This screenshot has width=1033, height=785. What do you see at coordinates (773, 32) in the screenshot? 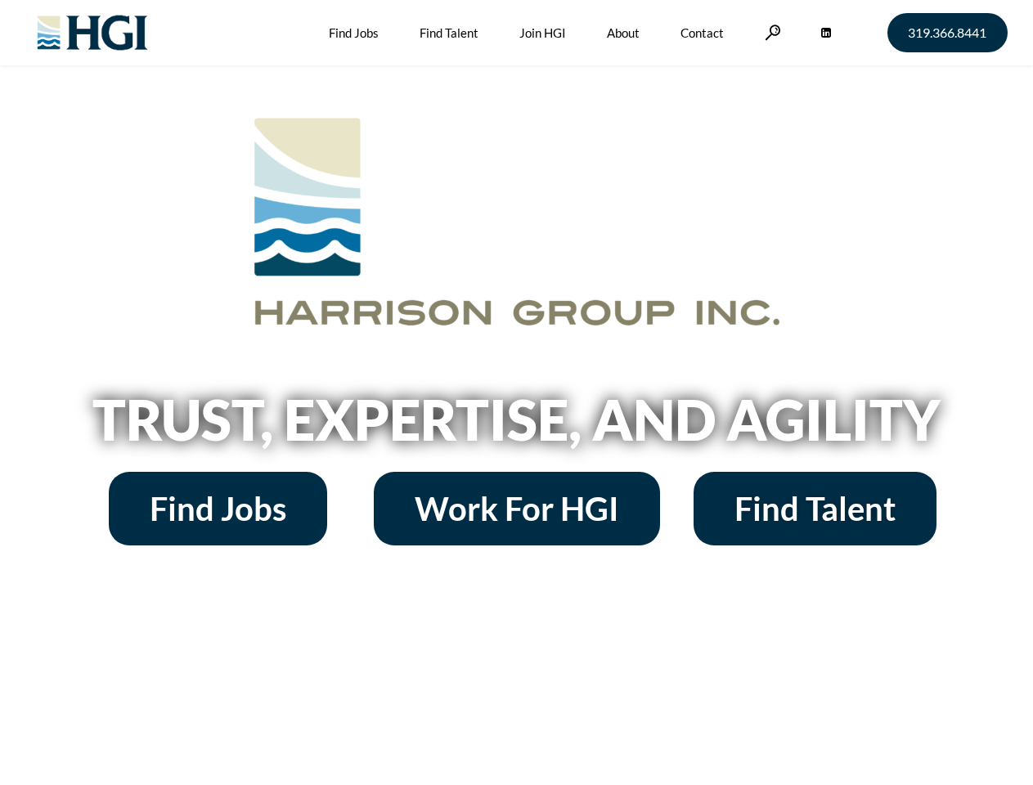
I see `a: Search` at bounding box center [773, 32].